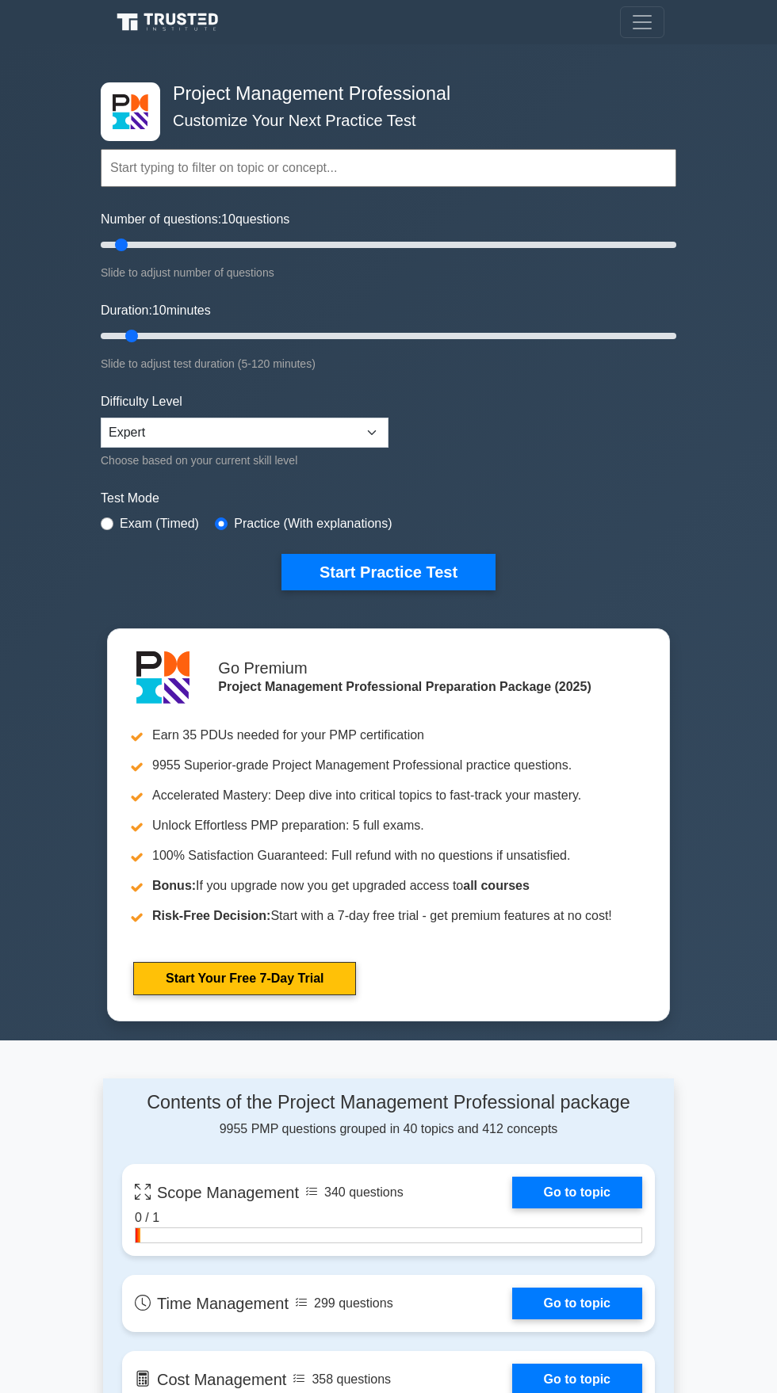 This screenshot has height=1393, width=777. I want to click on a: Start Your Free 7-Day Trial, so click(244, 979).